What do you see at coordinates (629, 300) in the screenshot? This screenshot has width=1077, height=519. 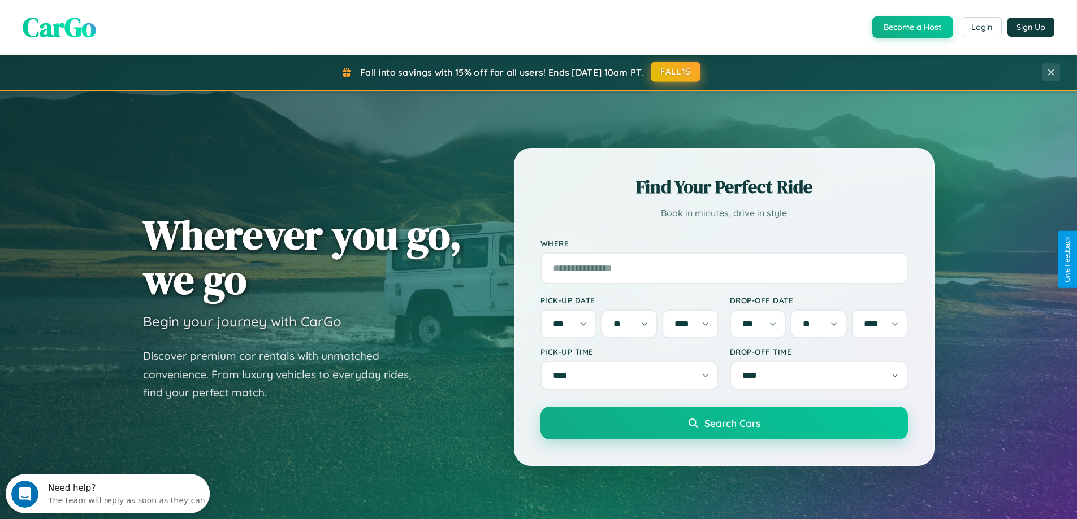 I see `label: Pick-up Date` at bounding box center [629, 300].